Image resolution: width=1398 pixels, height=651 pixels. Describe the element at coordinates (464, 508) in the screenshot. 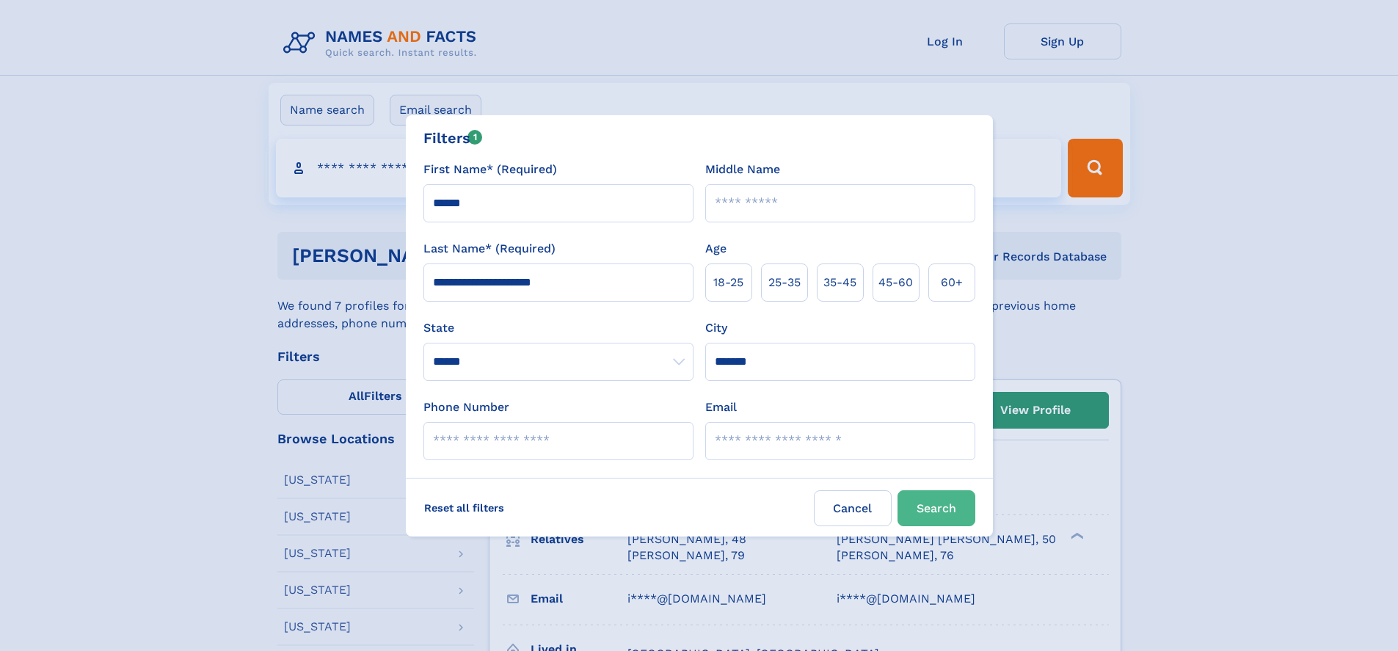

I see `label: Reset all filters` at that location.